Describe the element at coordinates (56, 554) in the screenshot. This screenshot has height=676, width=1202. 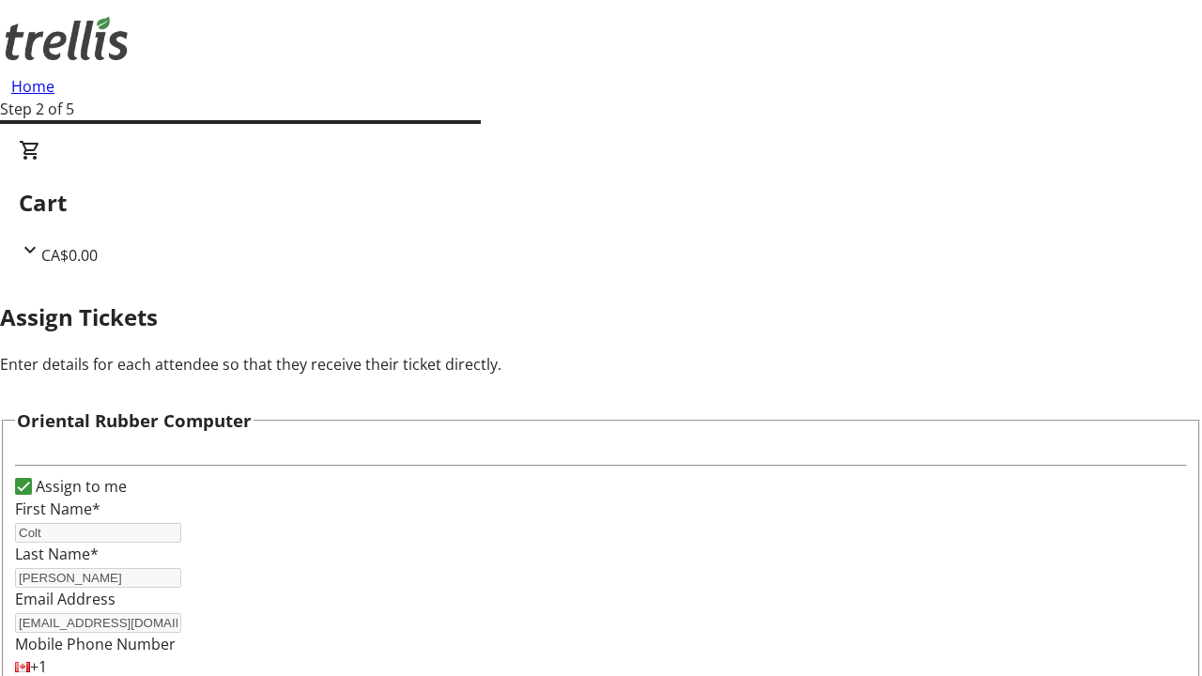
I see `label: Last Name*` at that location.